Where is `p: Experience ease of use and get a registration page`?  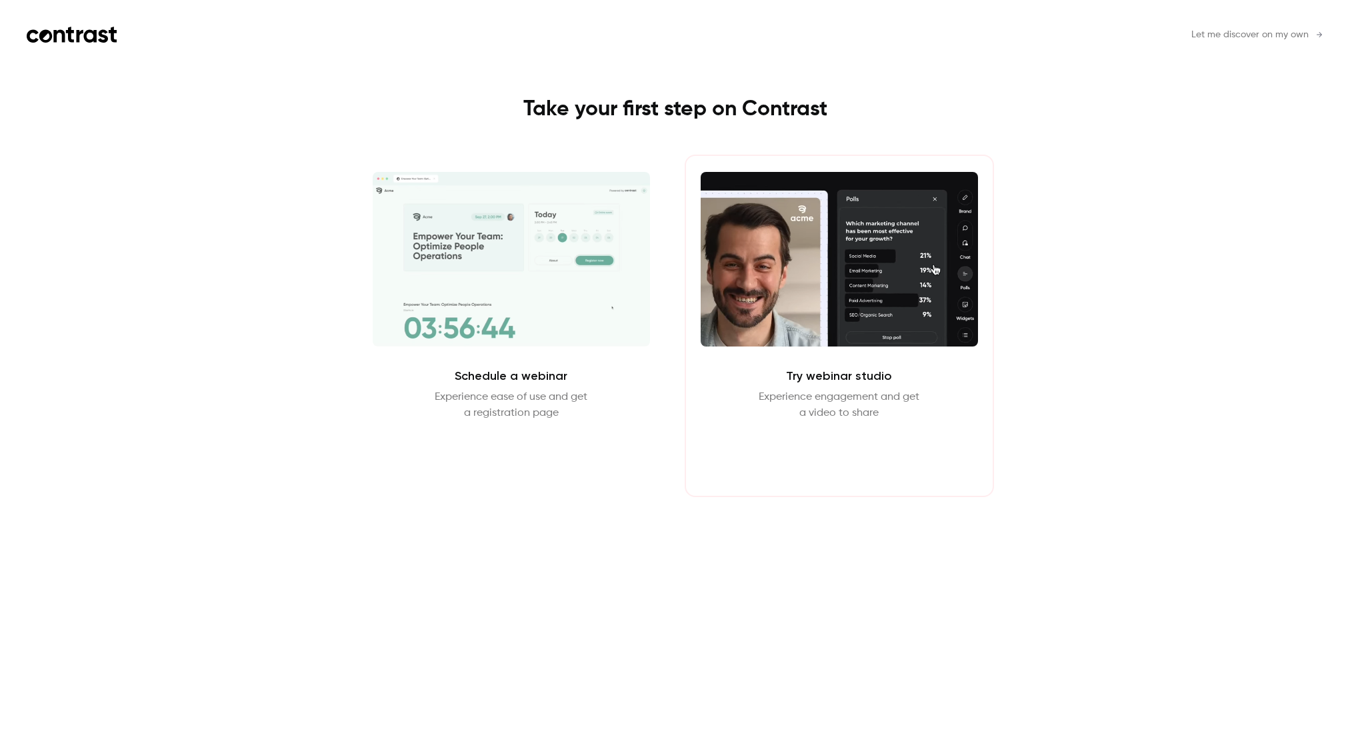 p: Experience ease of use and get a registration page is located at coordinates (511, 405).